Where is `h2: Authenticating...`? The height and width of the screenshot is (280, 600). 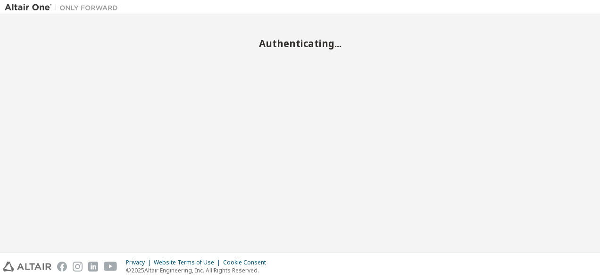
h2: Authenticating... is located at coordinates (300, 43).